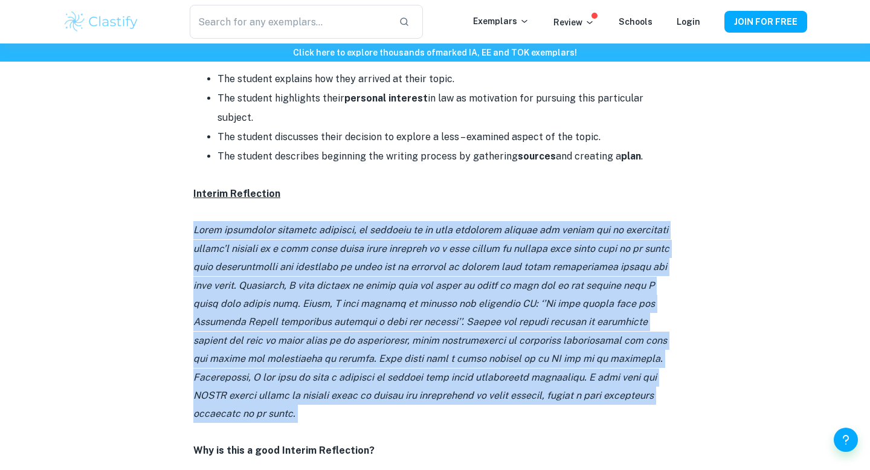 The width and height of the screenshot is (870, 470). I want to click on a: JOIN FOR FREE, so click(765, 22).